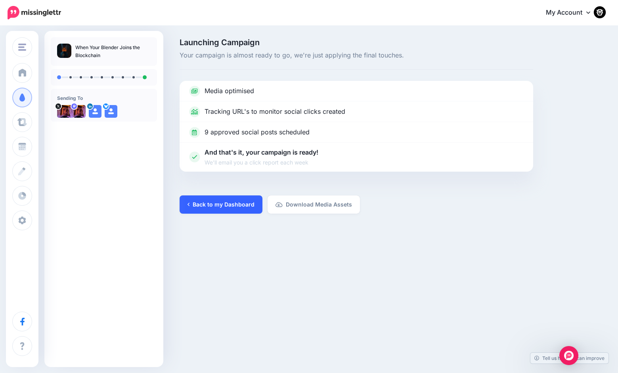 This screenshot has height=373, width=618. Describe the element at coordinates (275, 112) in the screenshot. I see `p: Tracking URL's to monitor social clicks created` at that location.